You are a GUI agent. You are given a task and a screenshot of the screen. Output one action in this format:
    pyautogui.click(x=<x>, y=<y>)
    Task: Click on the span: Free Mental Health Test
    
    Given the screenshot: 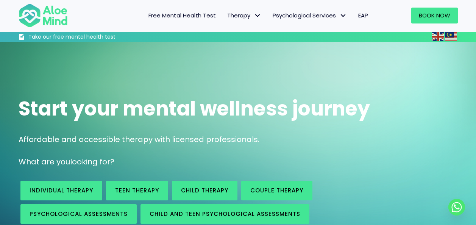 What is the action you would take?
    pyautogui.click(x=182, y=15)
    